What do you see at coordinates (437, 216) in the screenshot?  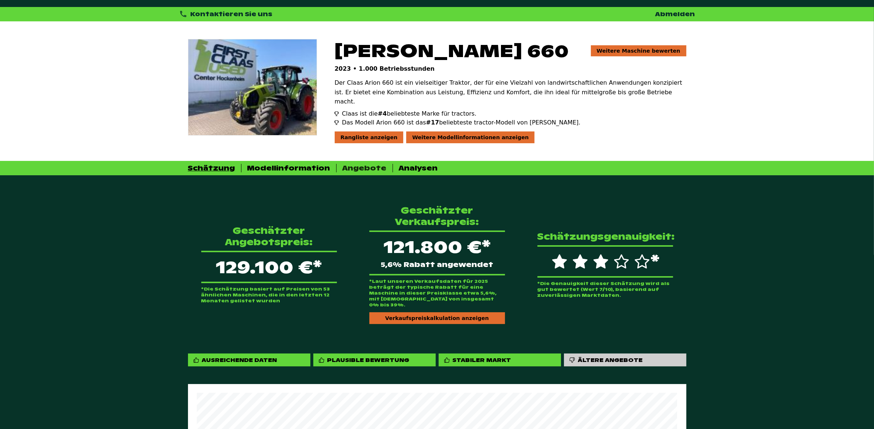 I see `p: Geschätzter Verkaufspreis:` at bounding box center [437, 216].